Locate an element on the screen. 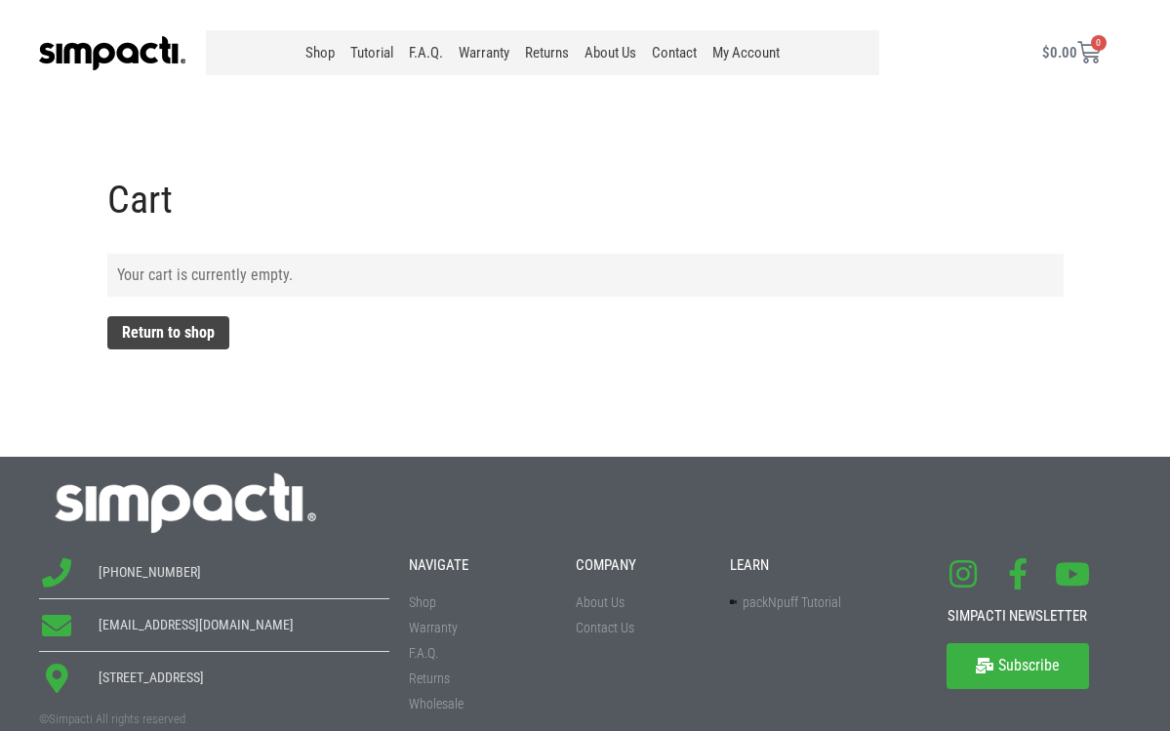 The width and height of the screenshot is (1170, 731). h4: Simpacti Newsletter is located at coordinates (1017, 616).